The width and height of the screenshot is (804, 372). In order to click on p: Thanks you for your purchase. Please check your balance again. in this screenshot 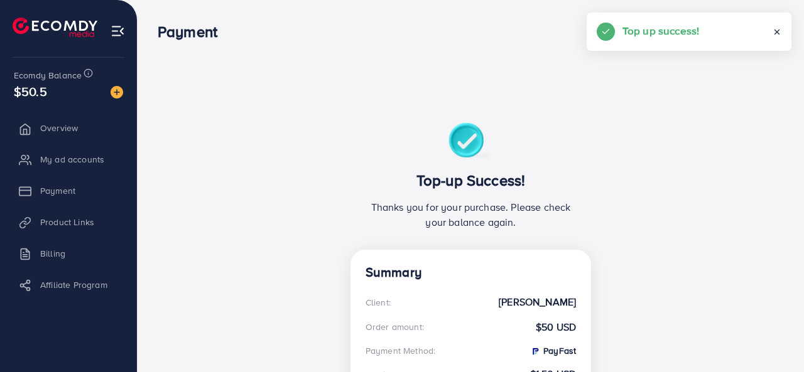, I will do `click(470, 215)`.